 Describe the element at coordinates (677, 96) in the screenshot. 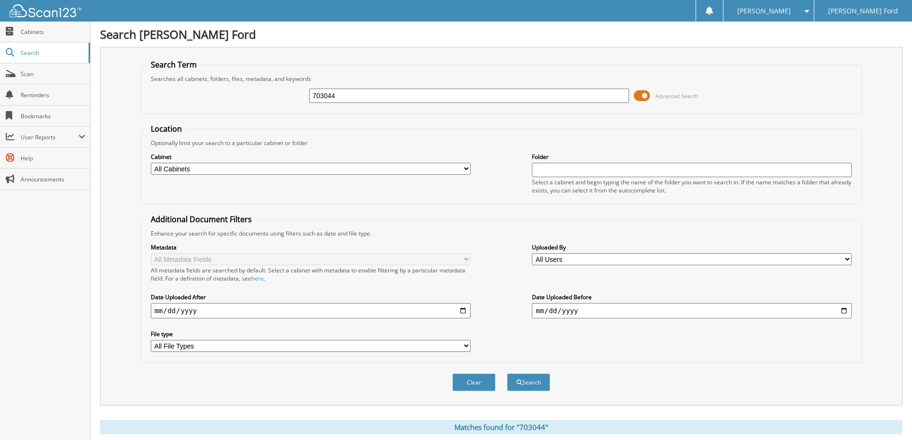

I see `span: Advanced Search` at that location.